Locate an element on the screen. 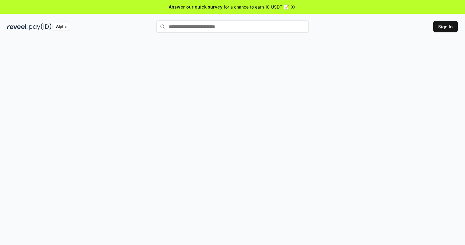 The image size is (465, 245). div: Alpha is located at coordinates (61, 27).